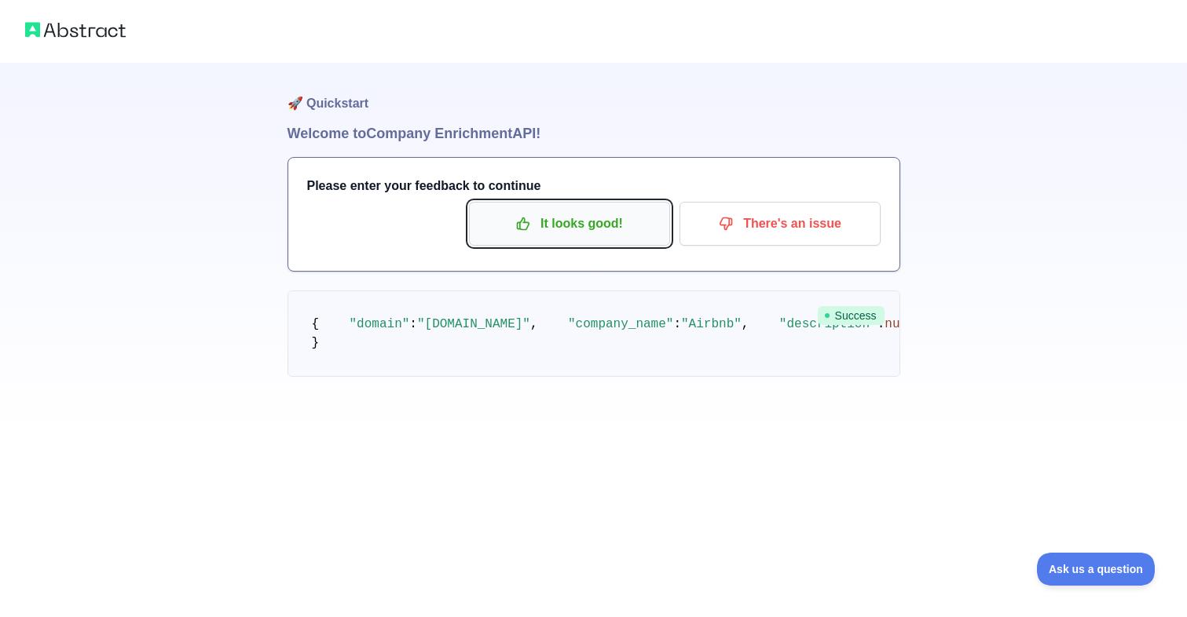 This screenshot has width=1187, height=617. Describe the element at coordinates (594, 93) in the screenshot. I see `h1: 🚀 Quickstart` at that location.